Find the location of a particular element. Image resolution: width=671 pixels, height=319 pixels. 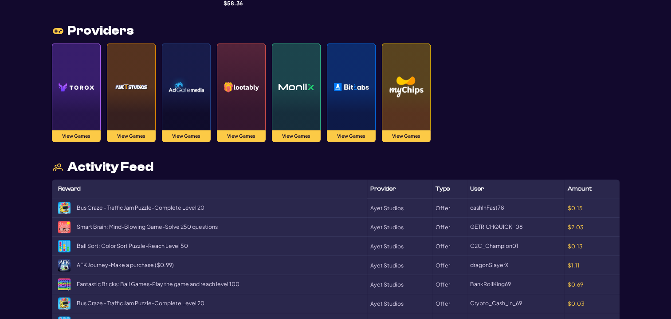

span: Amount is located at coordinates (580, 189).